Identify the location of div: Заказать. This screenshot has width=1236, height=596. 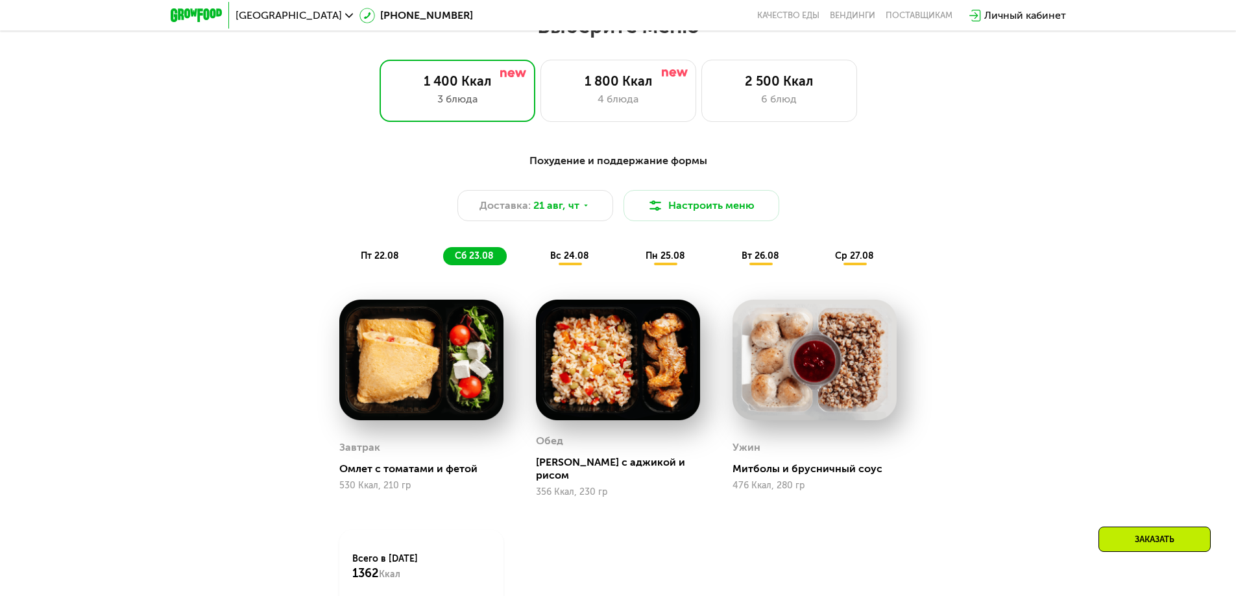
(1155, 539).